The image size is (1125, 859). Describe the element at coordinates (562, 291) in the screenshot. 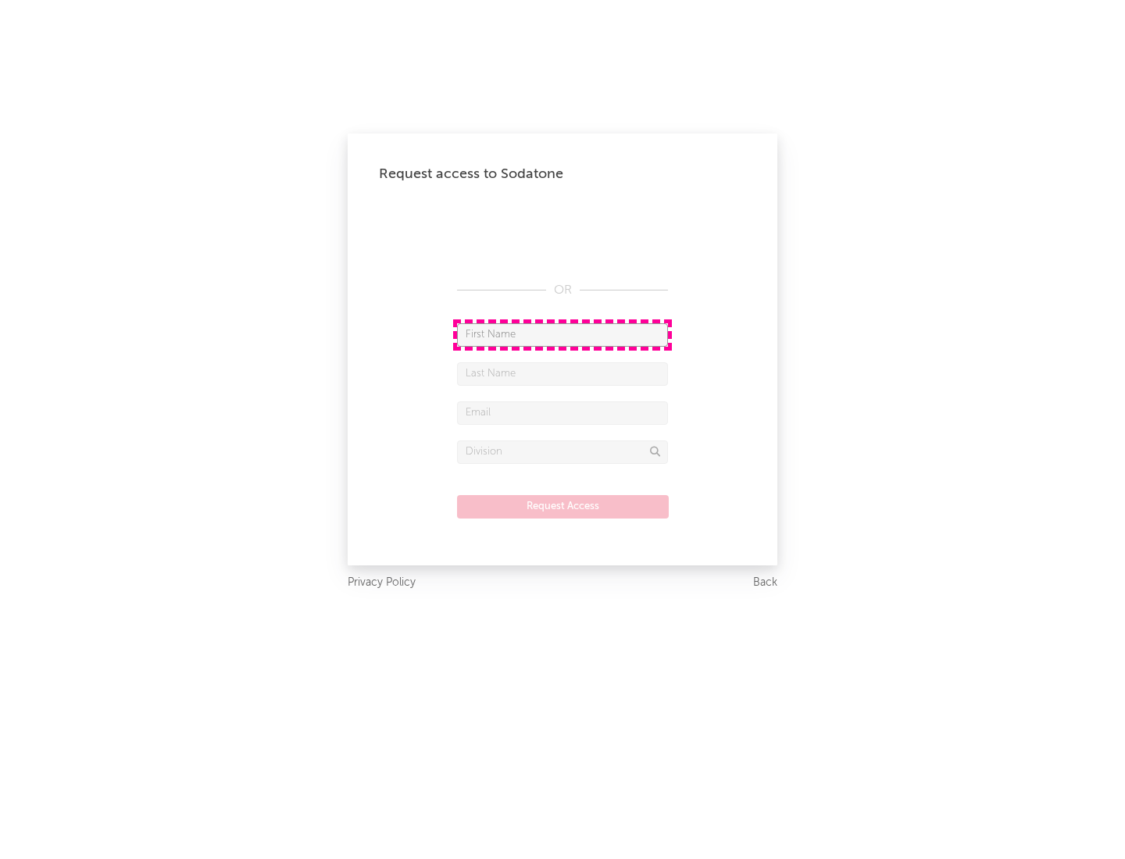

I see `div: OR` at that location.